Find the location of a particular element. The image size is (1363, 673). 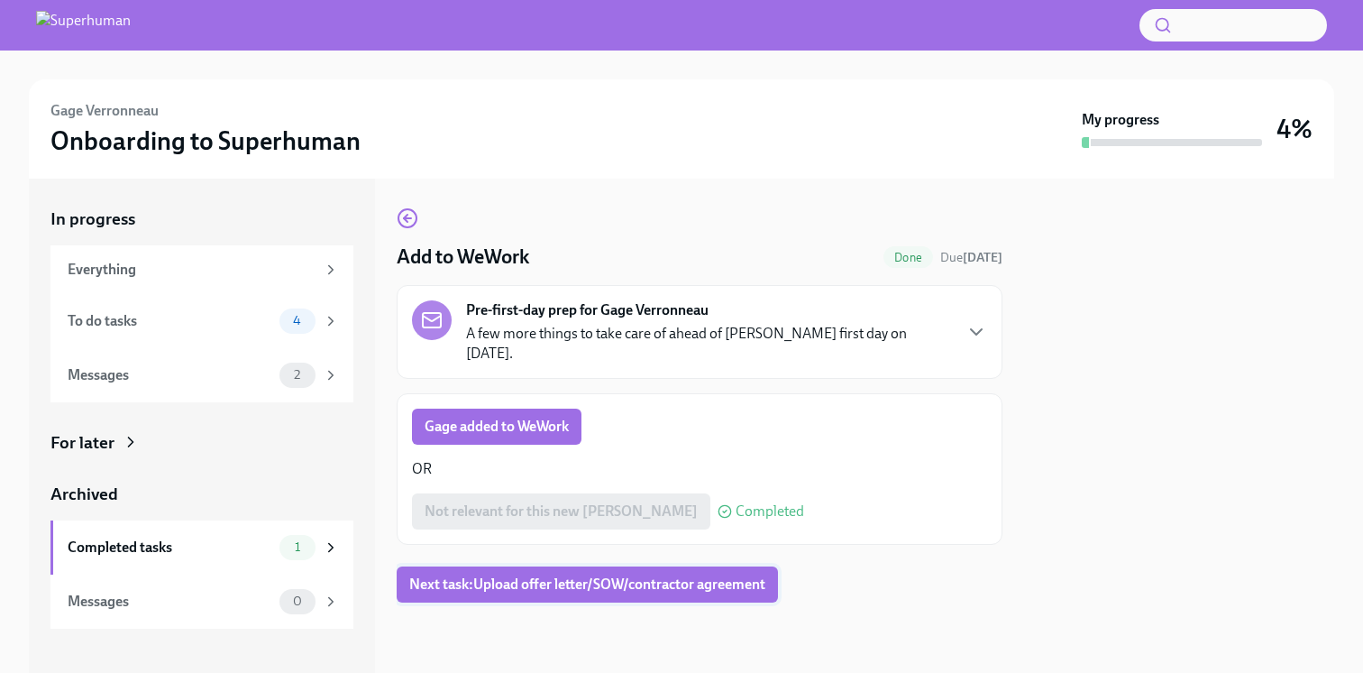

span: Gage added to WeWork is located at coordinates (497, 426).